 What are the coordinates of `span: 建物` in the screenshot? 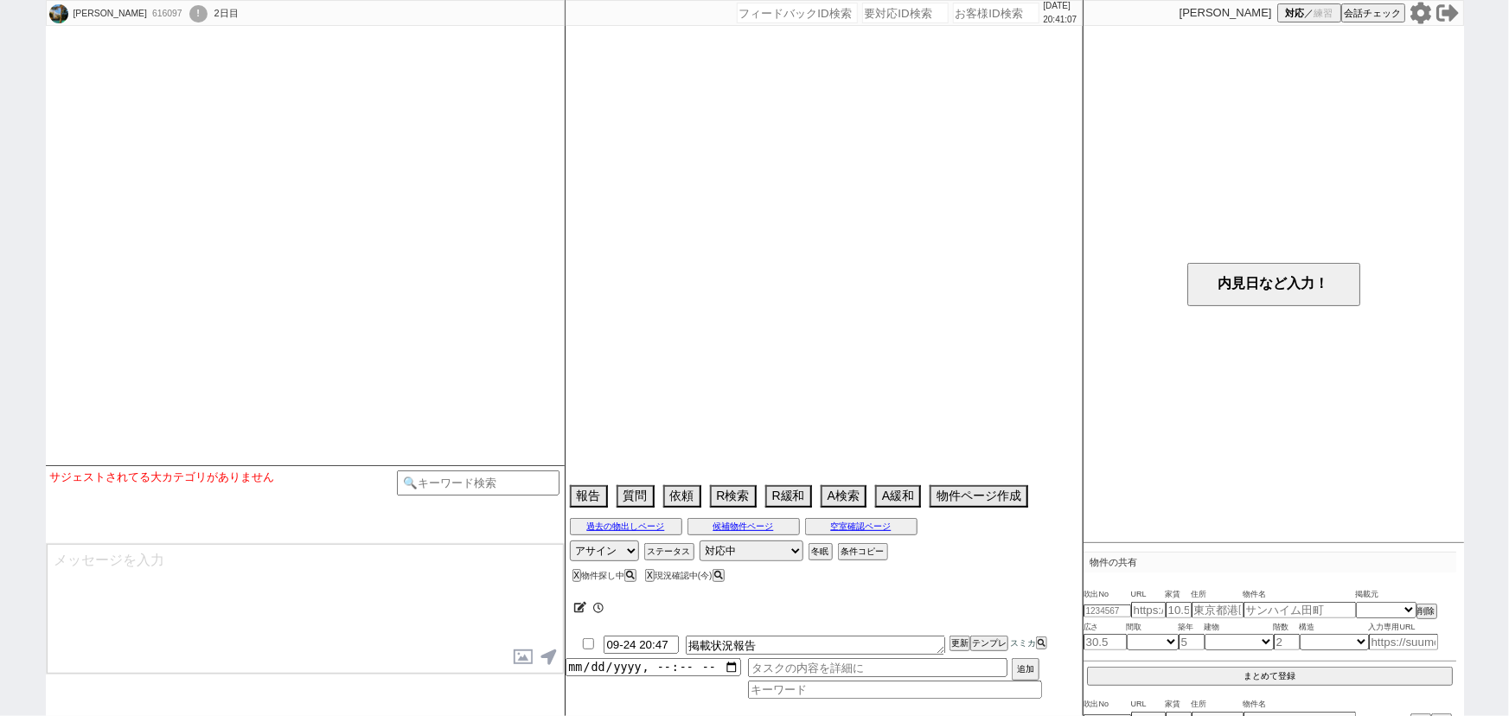 It's located at (1239, 628).